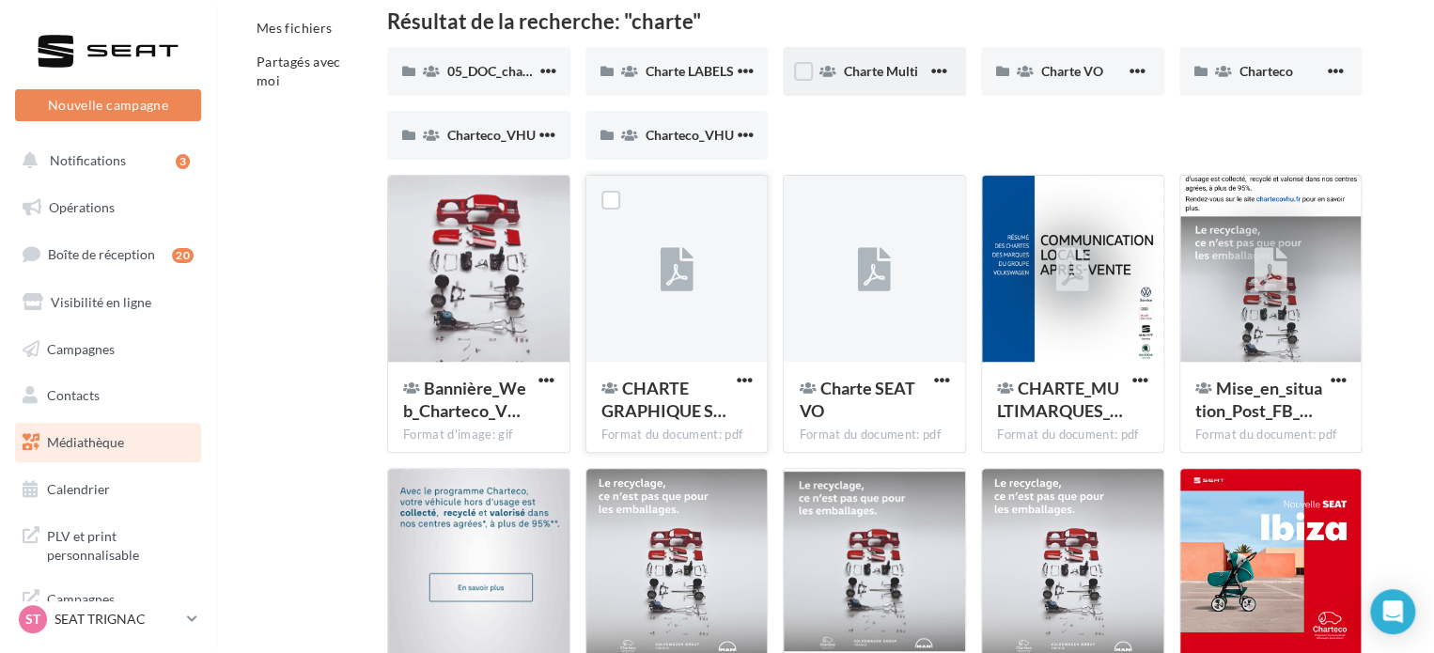 The height and width of the screenshot is (653, 1434). Describe the element at coordinates (108, 490) in the screenshot. I see `a: Calendrier` at that location.